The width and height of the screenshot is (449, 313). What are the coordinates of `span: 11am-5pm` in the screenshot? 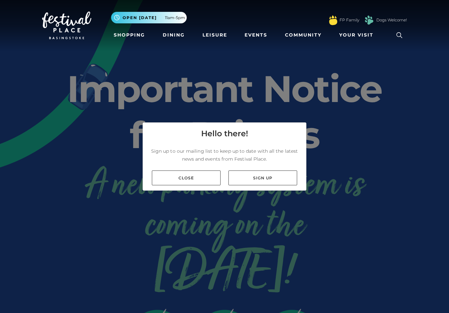 It's located at (175, 18).